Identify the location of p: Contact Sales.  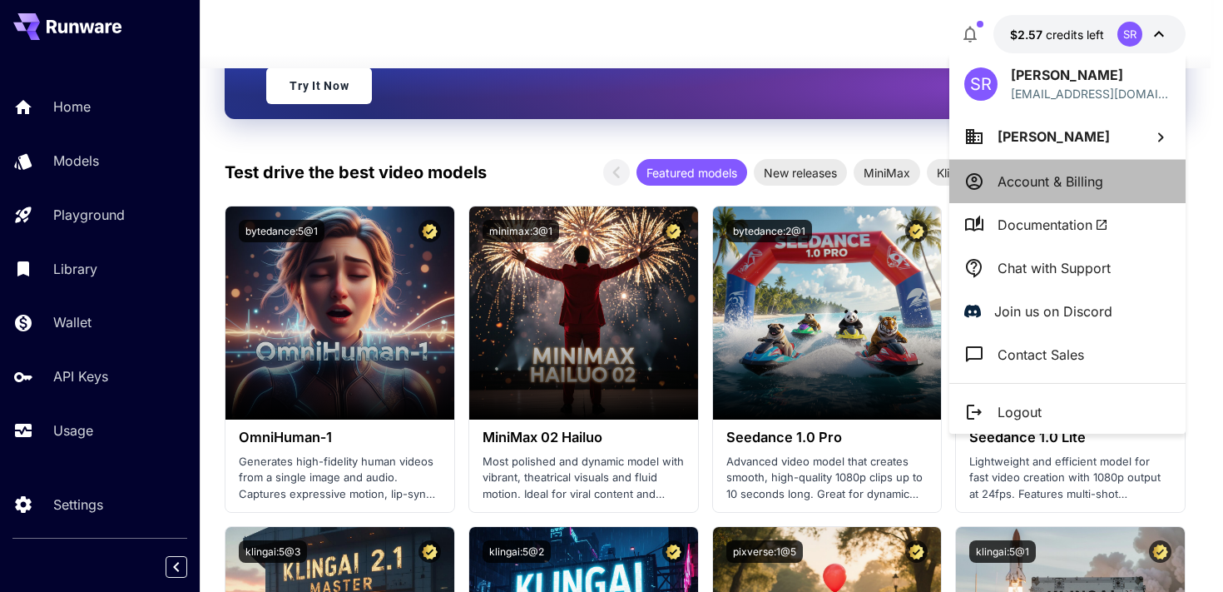
(1041, 355).